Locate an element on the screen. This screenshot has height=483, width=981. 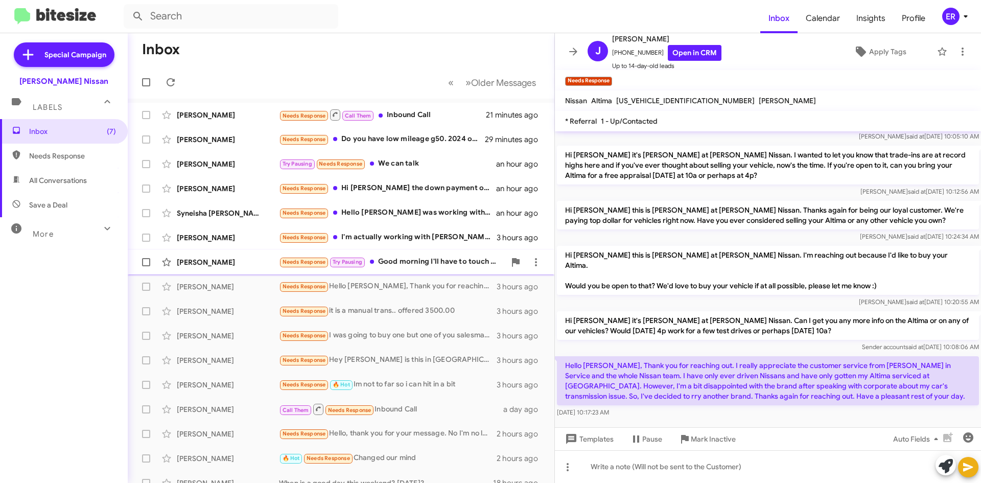
span: J is located at coordinates (598, 51).